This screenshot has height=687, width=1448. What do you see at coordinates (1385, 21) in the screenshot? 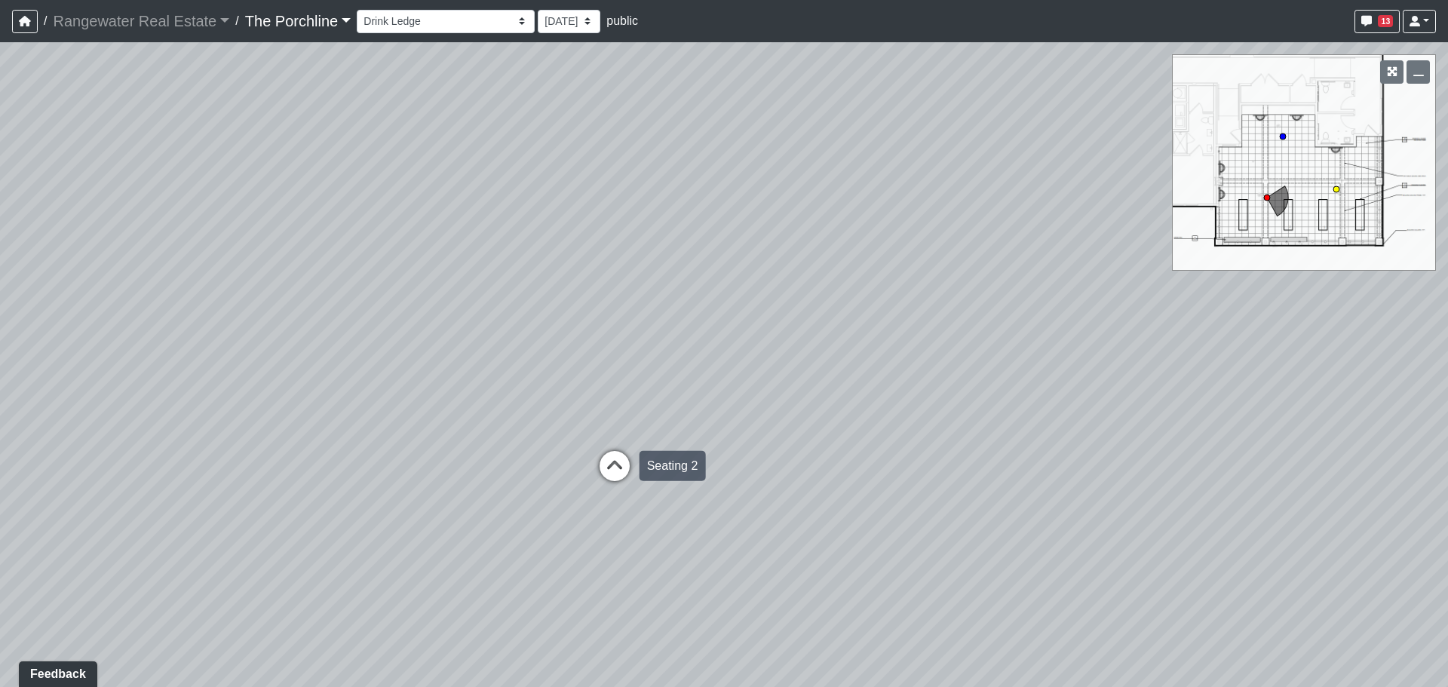
I see `span: 13` at bounding box center [1385, 21].